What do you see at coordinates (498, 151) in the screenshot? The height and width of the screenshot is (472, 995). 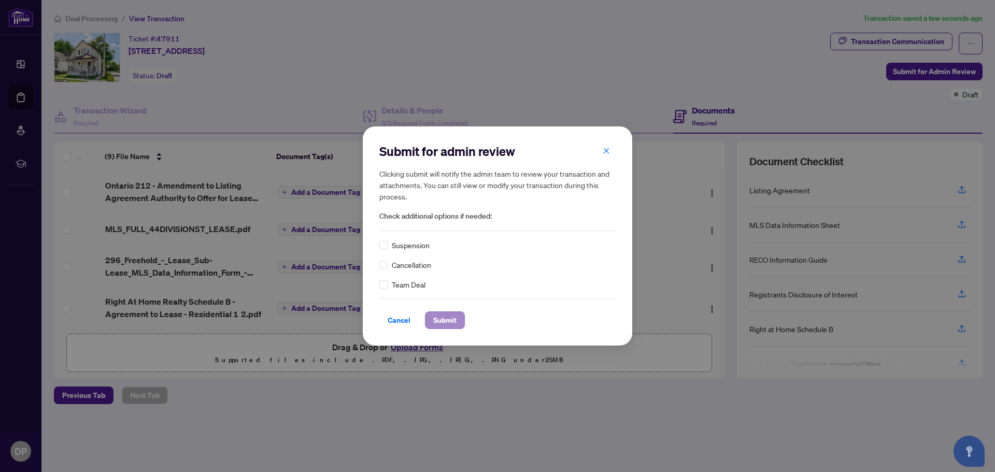 I see `h2: Submit for admin review` at bounding box center [498, 151].